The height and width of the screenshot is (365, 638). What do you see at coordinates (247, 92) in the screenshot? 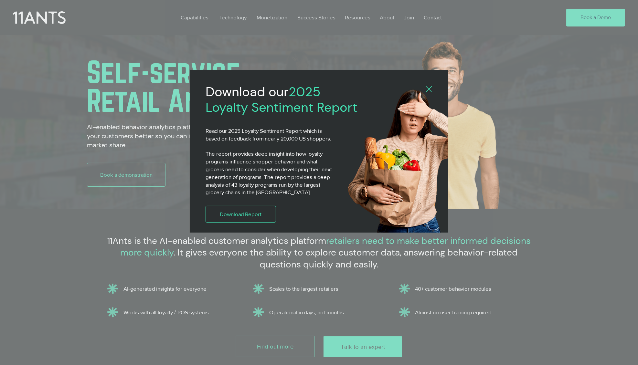
I see `span: Download our` at bounding box center [247, 92].